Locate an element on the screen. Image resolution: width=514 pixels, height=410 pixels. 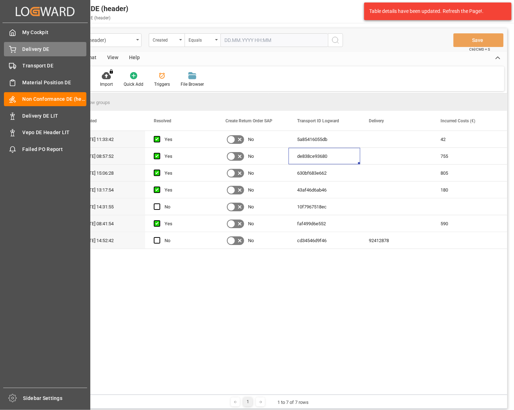
div: 1 to 7 of 7 rows is located at coordinates (293, 402).